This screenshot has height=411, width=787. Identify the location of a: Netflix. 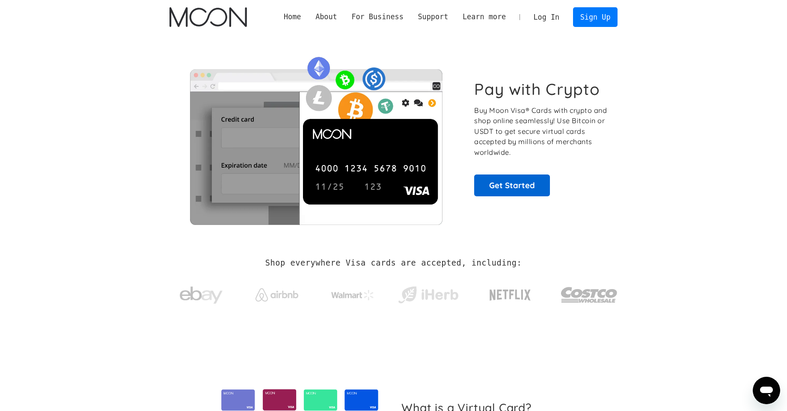
(510, 293).